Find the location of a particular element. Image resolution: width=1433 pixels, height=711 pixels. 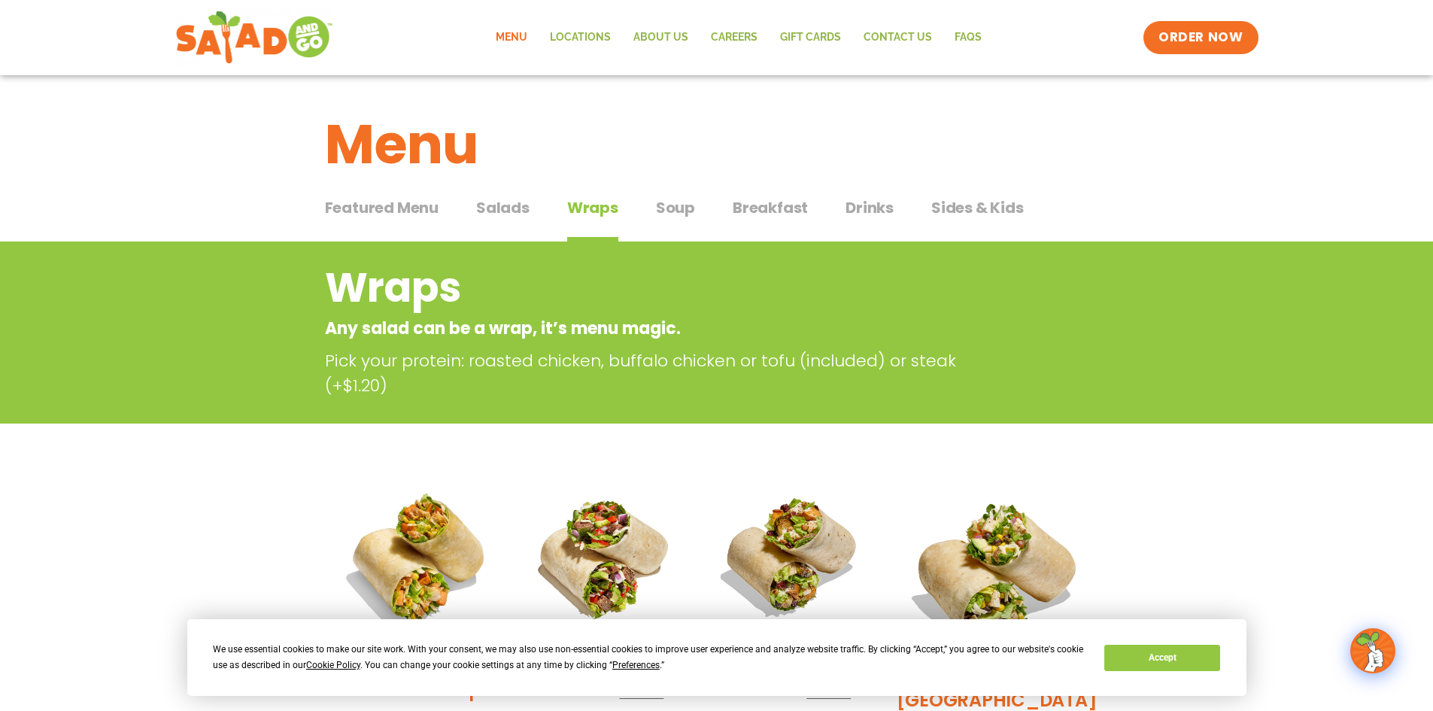

img: Product photo for Roasted Autumn Wrap is located at coordinates (791, 557).